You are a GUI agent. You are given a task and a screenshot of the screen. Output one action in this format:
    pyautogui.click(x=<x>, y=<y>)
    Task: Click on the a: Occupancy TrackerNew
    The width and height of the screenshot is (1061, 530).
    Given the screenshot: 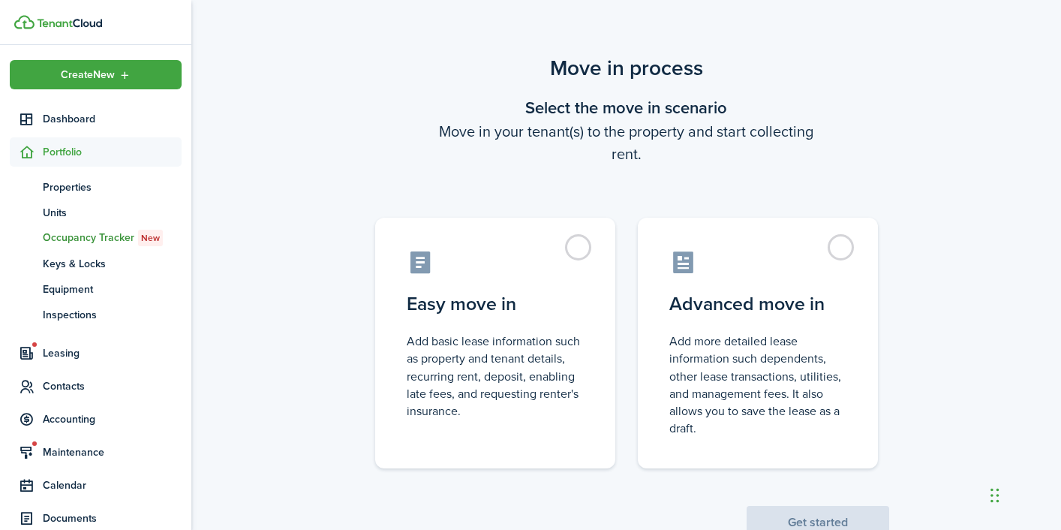 What is the action you would take?
    pyautogui.click(x=95, y=238)
    